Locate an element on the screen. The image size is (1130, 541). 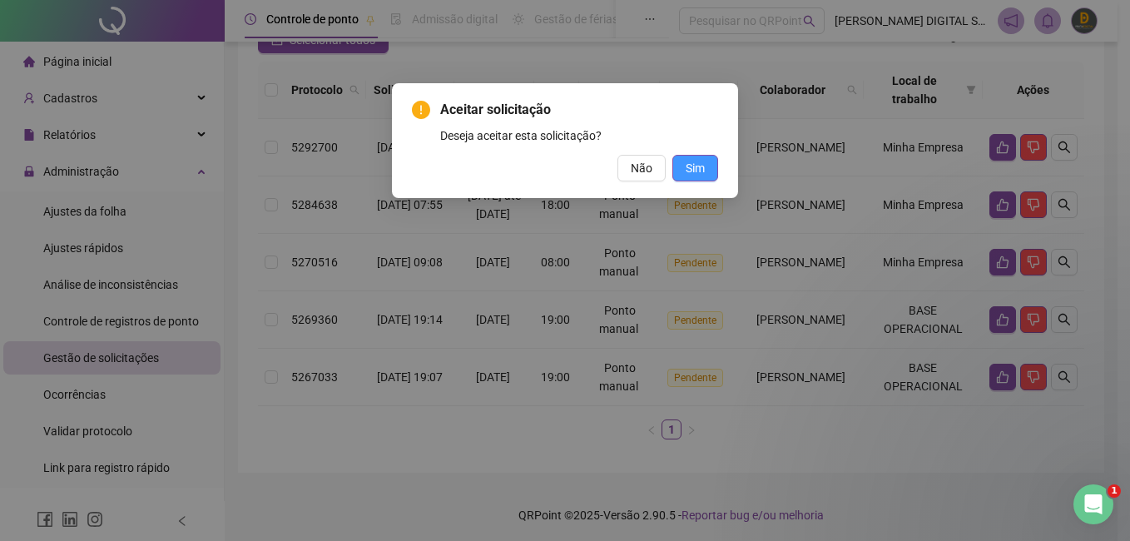
button: Sim is located at coordinates (695, 168).